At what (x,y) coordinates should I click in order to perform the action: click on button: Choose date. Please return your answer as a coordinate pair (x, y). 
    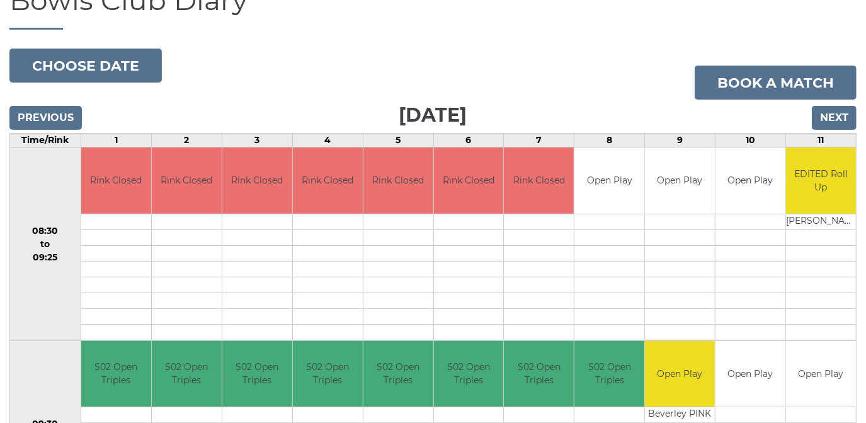
    Looking at the image, I should click on (86, 66).